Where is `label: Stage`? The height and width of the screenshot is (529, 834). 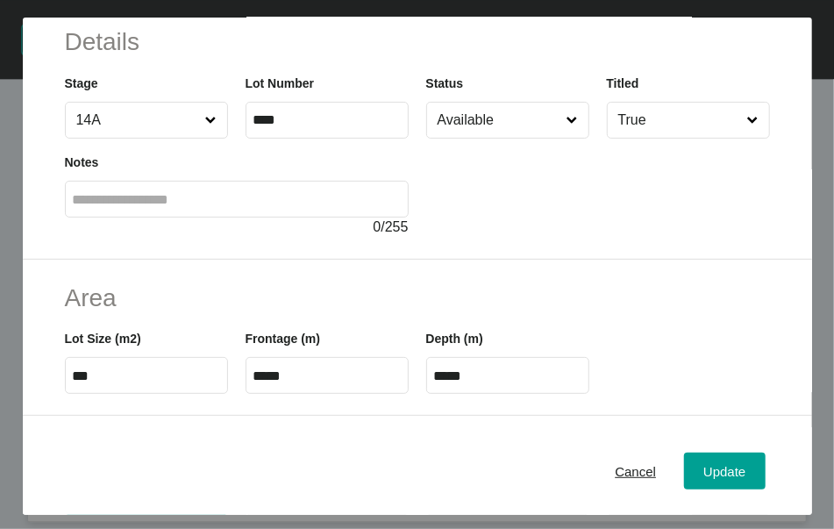 label: Stage is located at coordinates (82, 83).